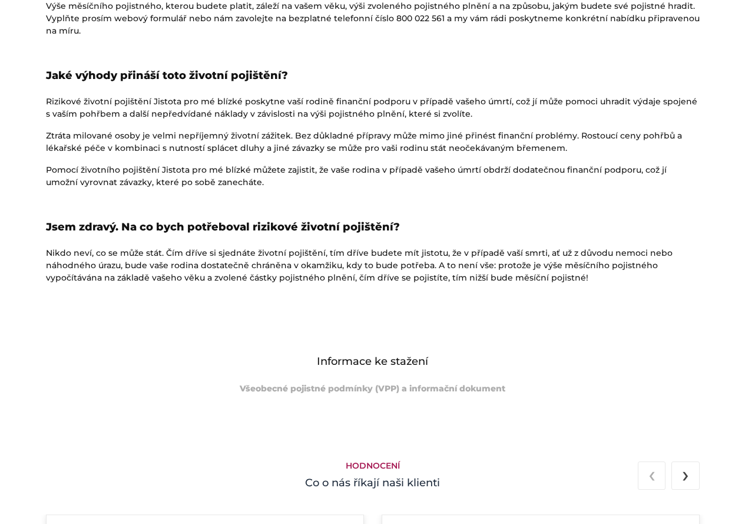 This screenshot has height=524, width=745. What do you see at coordinates (373, 483) in the screenshot?
I see `h4: Co o nás říkají naši klienti` at bounding box center [373, 483].